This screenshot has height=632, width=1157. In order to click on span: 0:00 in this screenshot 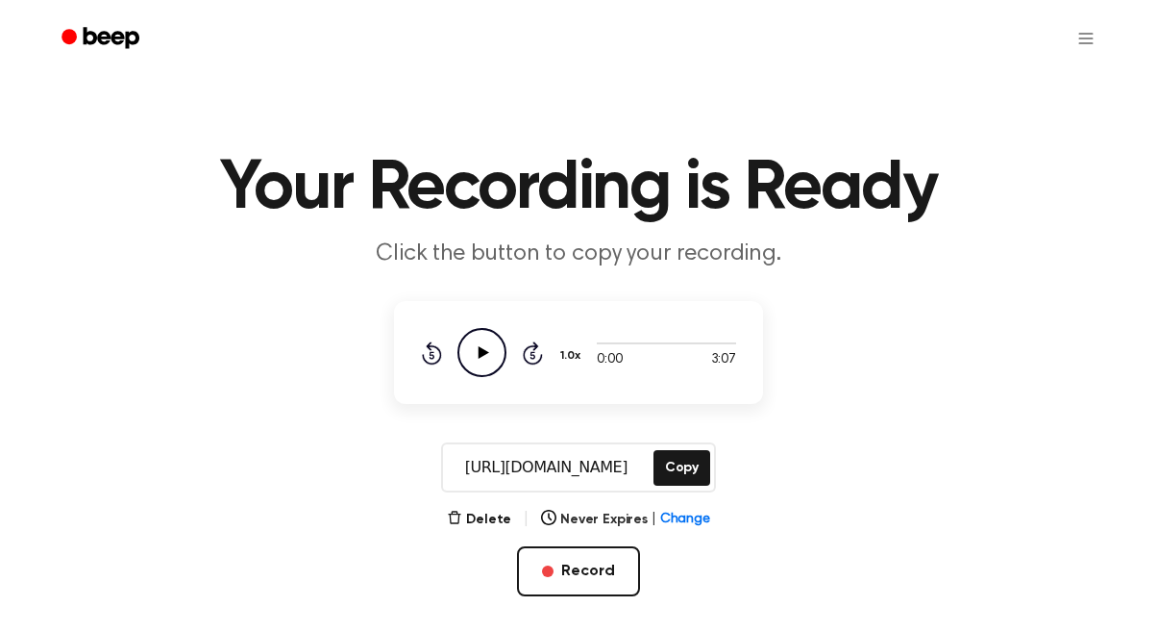, I will do `click(610, 360)`.